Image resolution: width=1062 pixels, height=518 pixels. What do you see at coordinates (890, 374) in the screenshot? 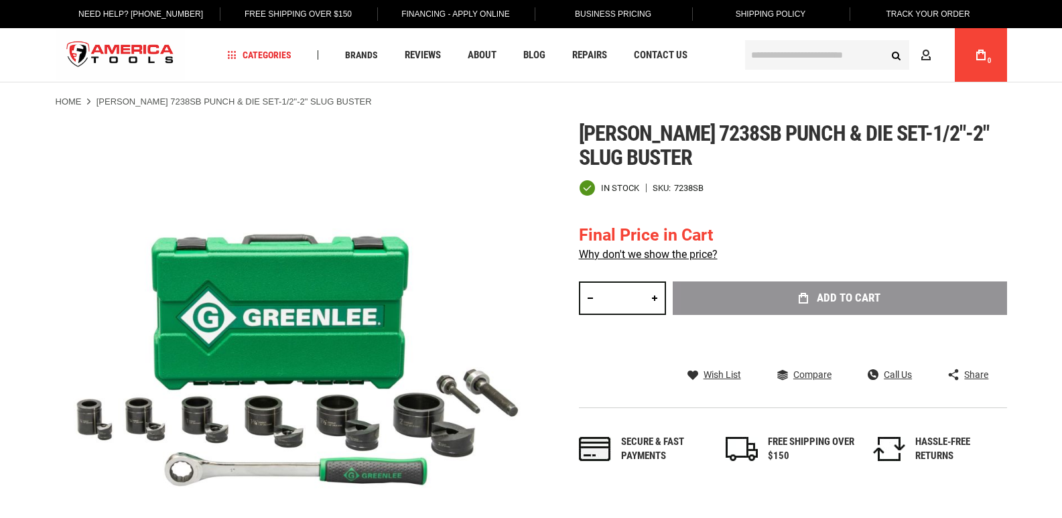
I see `a: Call Us` at bounding box center [890, 374].